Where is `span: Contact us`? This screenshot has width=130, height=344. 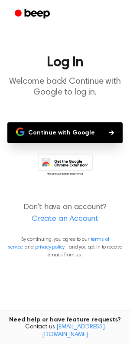 span: Contact us is located at coordinates (65, 331).